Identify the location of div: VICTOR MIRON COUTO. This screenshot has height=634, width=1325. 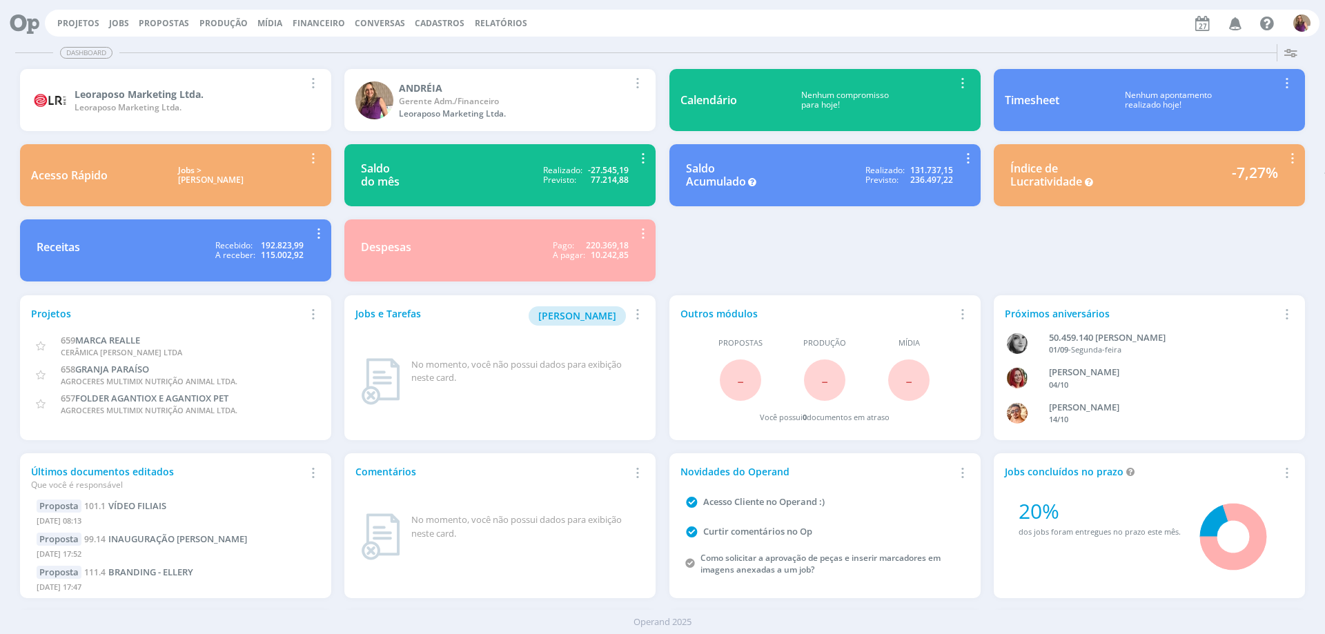
(1161, 408).